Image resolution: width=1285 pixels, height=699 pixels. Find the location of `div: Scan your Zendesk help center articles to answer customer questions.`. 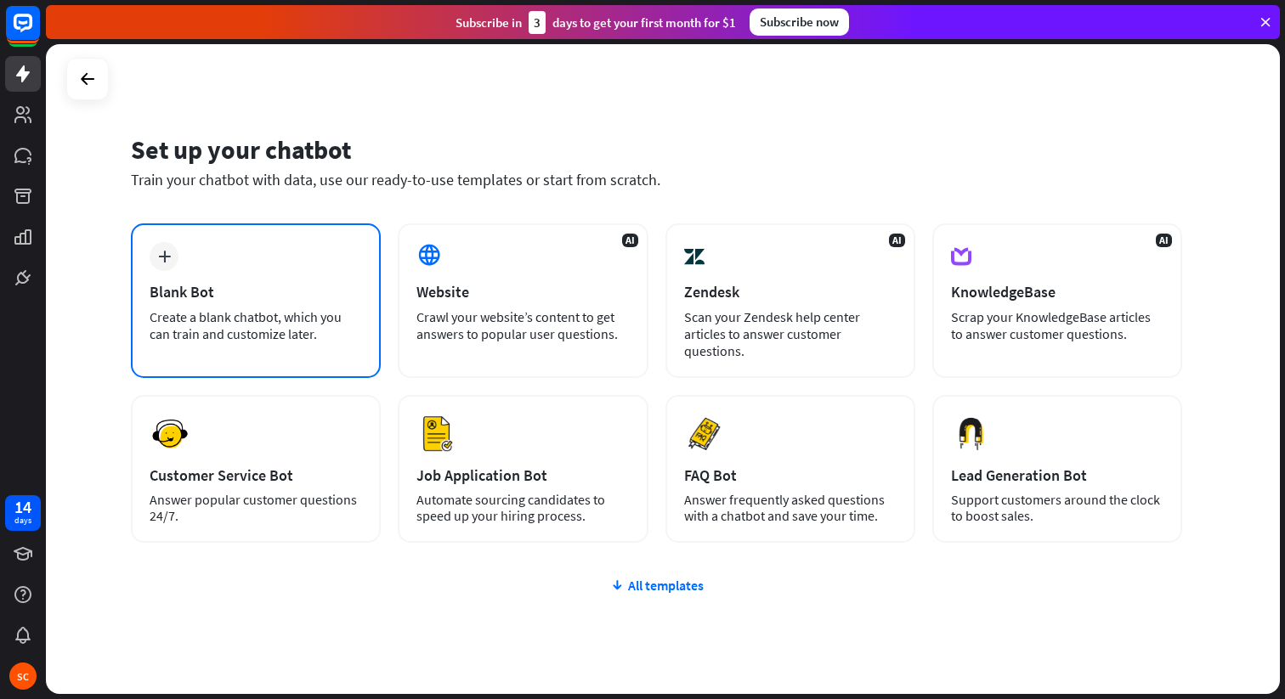

div: Scan your Zendesk help center articles to answer customer questions. is located at coordinates (790, 334).